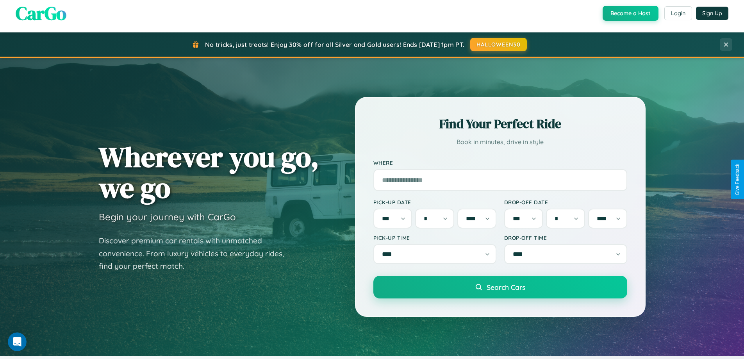  I want to click on button: Sign Up, so click(712, 13).